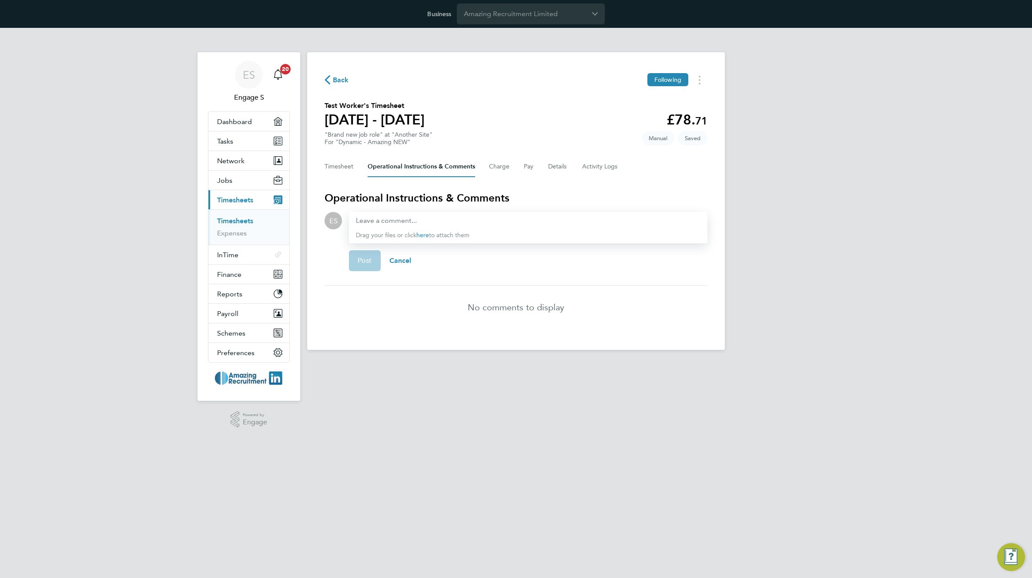  What do you see at coordinates (668, 80) in the screenshot?
I see `button: Following` at bounding box center [668, 80].